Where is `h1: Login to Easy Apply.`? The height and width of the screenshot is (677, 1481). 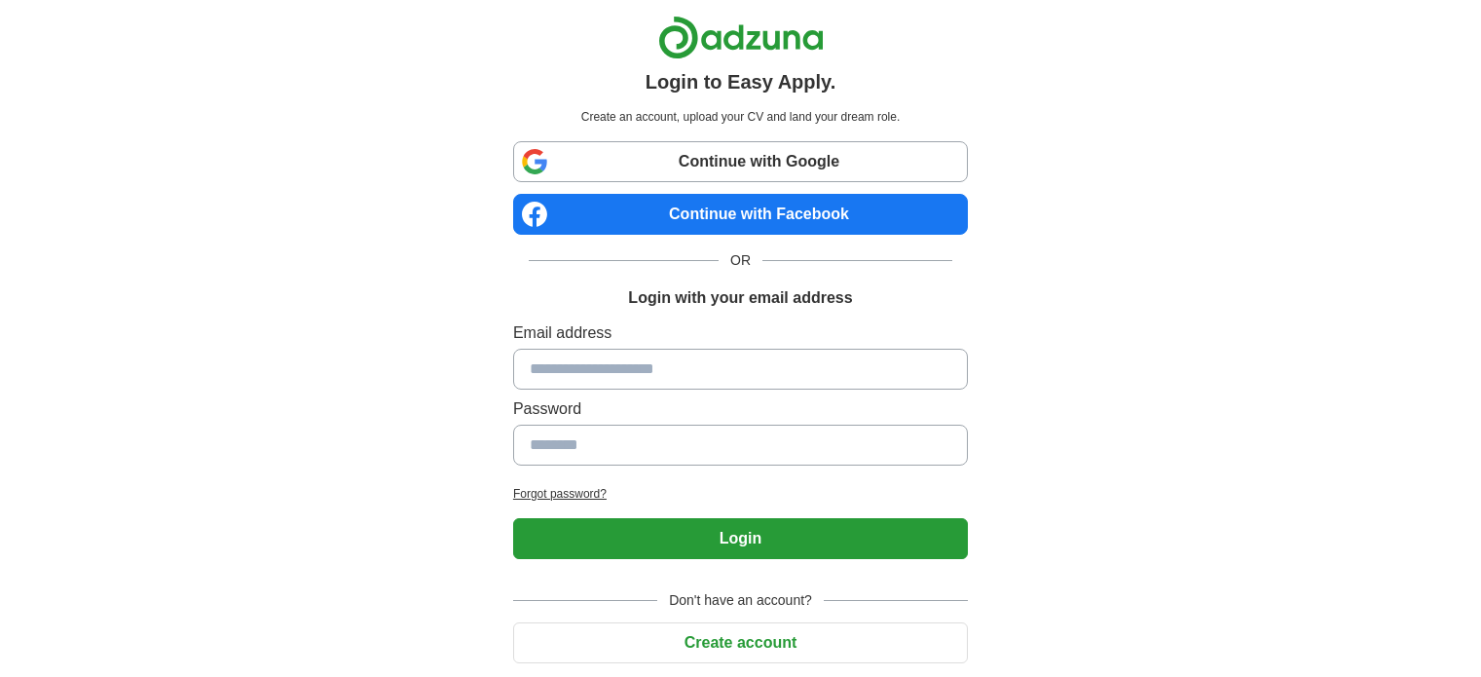
h1: Login to Easy Apply. is located at coordinates (741, 82).